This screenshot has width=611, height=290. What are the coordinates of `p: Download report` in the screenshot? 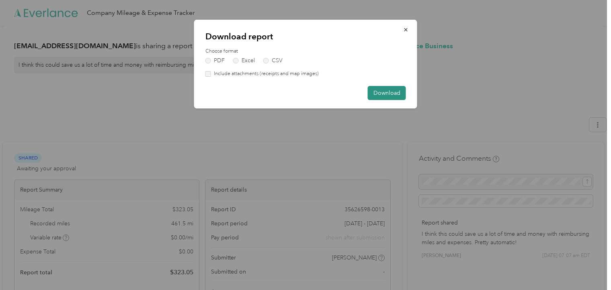 It's located at (305, 37).